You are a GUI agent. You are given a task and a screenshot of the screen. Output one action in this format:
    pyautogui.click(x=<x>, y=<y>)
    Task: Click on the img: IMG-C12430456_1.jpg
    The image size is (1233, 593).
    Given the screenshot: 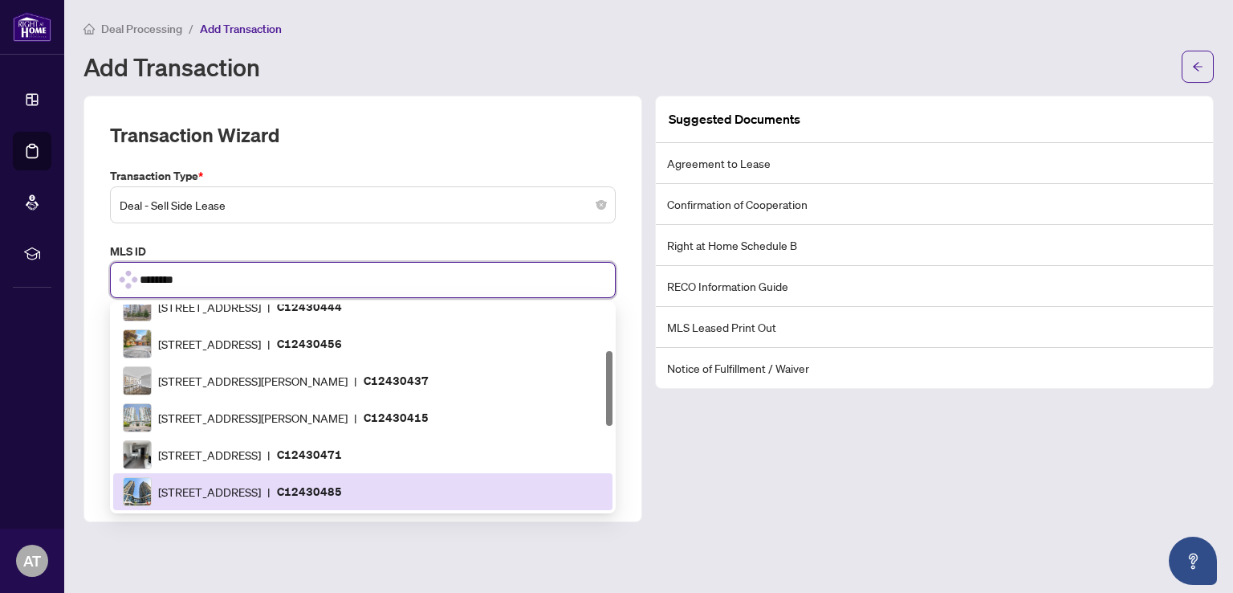 What is the action you would take?
    pyautogui.click(x=137, y=344)
    